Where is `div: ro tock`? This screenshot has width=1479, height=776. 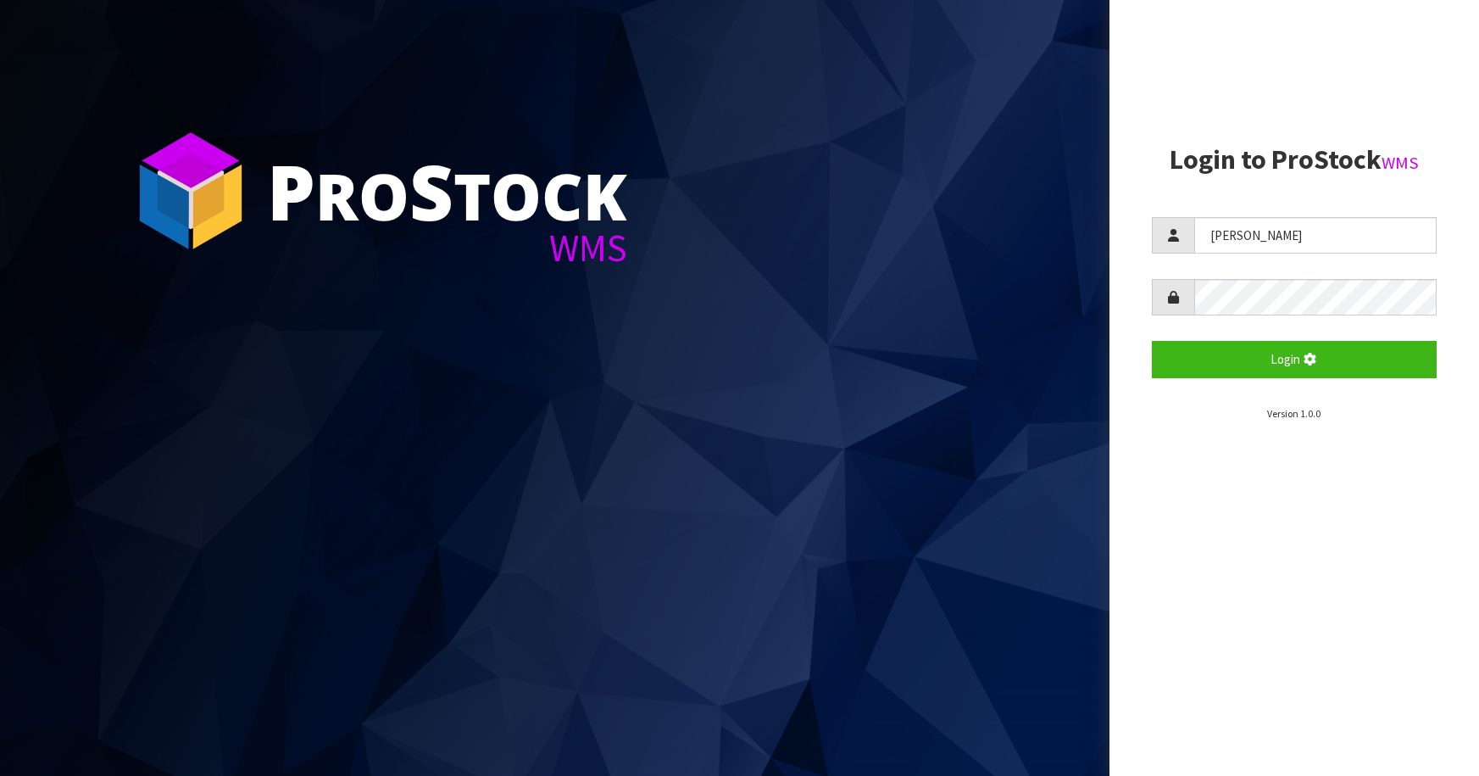 div: ro tock is located at coordinates (447, 191).